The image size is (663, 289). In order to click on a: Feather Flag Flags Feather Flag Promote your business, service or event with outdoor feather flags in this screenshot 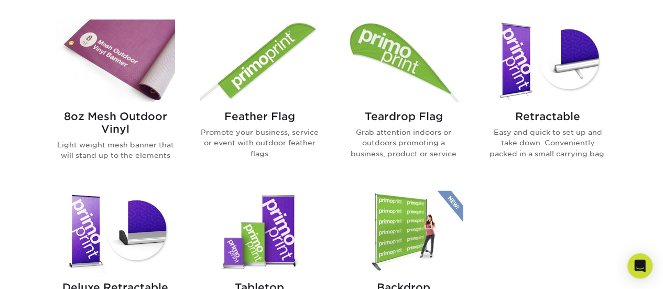, I will do `click(259, 99)`.